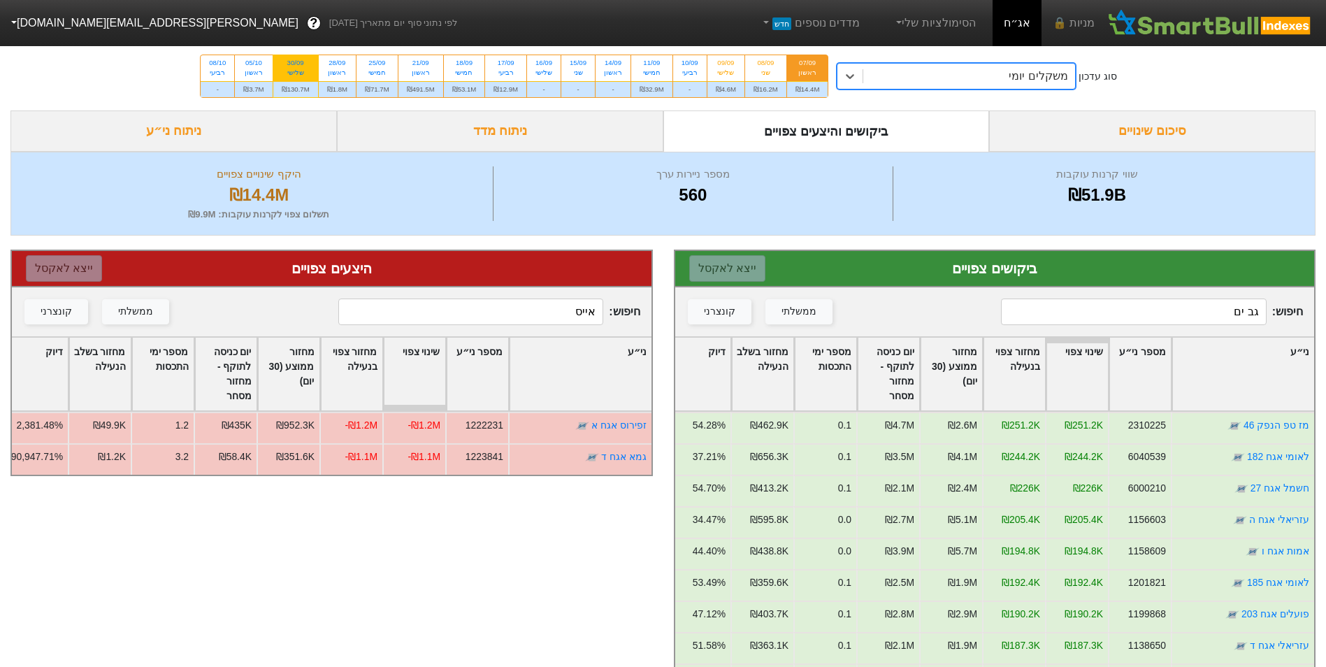  Describe the element at coordinates (726, 63) in the screenshot. I see `div: 09/09` at that location.